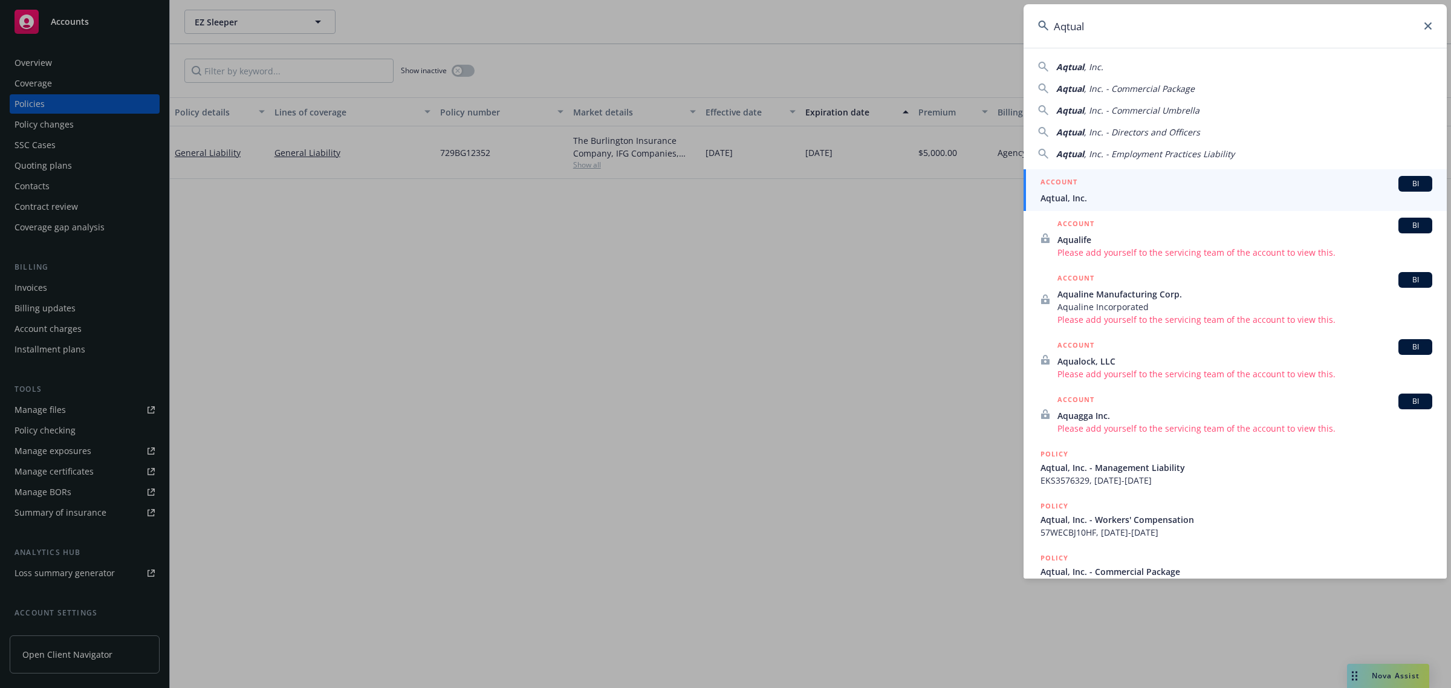 This screenshot has width=1451, height=688. What do you see at coordinates (1235, 190) in the screenshot?
I see `a: ACCOUNTBIAqtual, Inc.` at bounding box center [1235, 190].